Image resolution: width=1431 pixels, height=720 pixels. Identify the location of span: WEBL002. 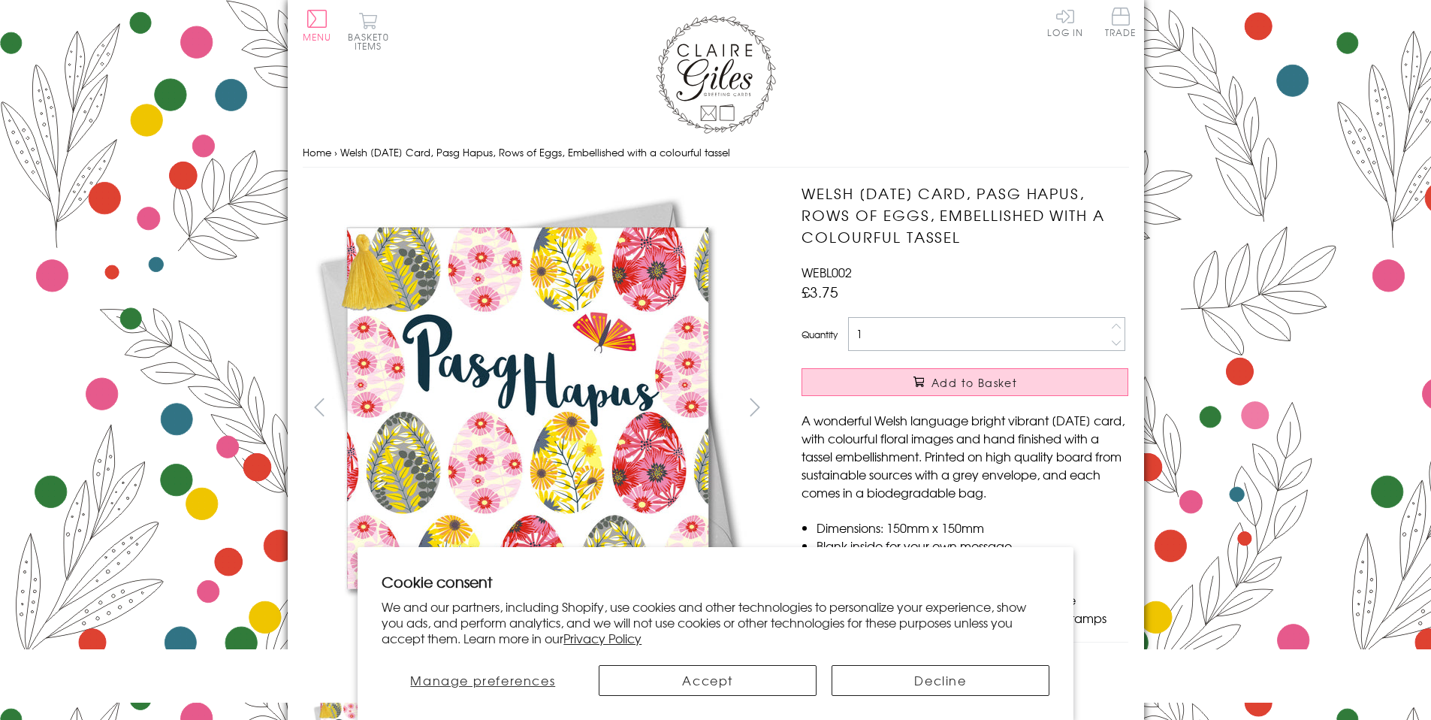
(826, 272).